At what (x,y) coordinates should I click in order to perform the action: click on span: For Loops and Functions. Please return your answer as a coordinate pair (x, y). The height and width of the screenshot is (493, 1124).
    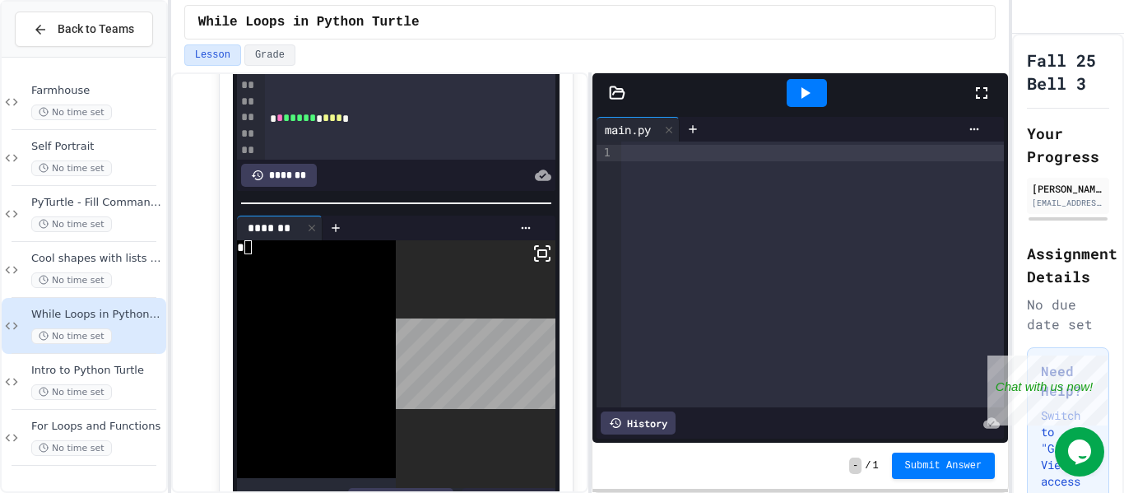
    Looking at the image, I should click on (97, 426).